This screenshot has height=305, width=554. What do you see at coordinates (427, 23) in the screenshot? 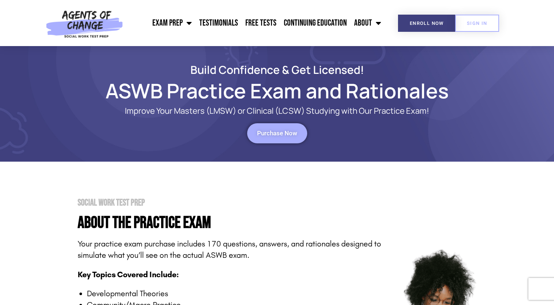
I see `span: Enroll Now` at bounding box center [427, 23].